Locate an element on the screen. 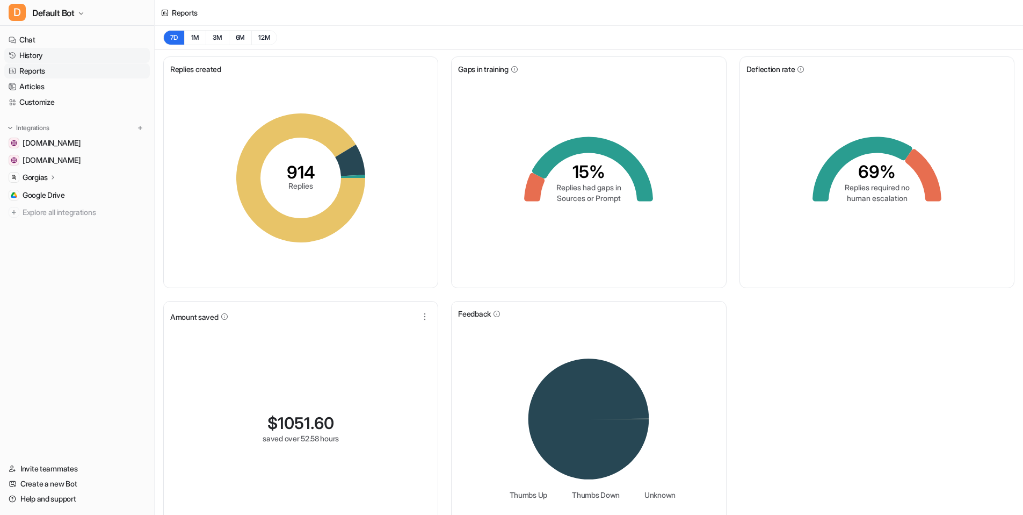 Image resolution: width=1023 pixels, height=515 pixels. img: help.sauna.space is located at coordinates (14, 143).